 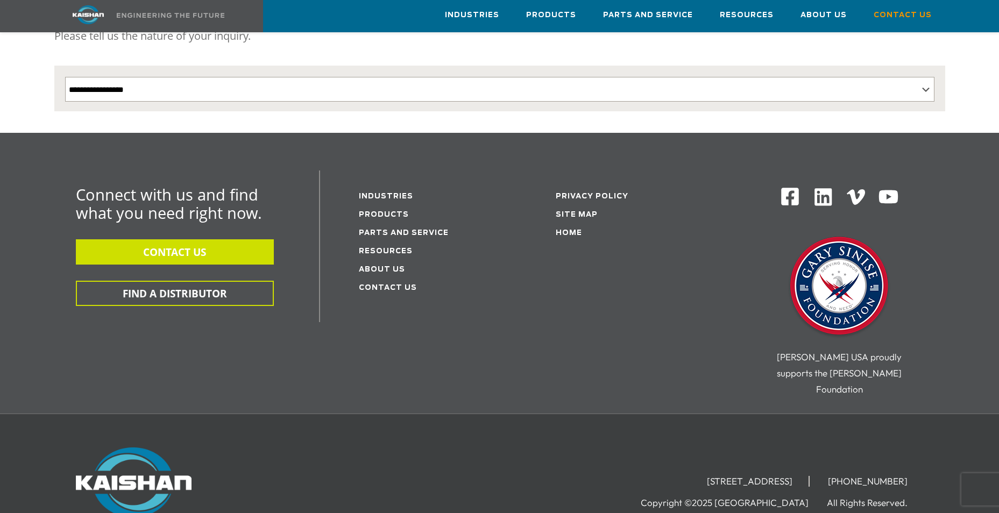 What do you see at coordinates (839, 287) in the screenshot?
I see `img: Gary Sinise Foundation` at bounding box center [839, 287].